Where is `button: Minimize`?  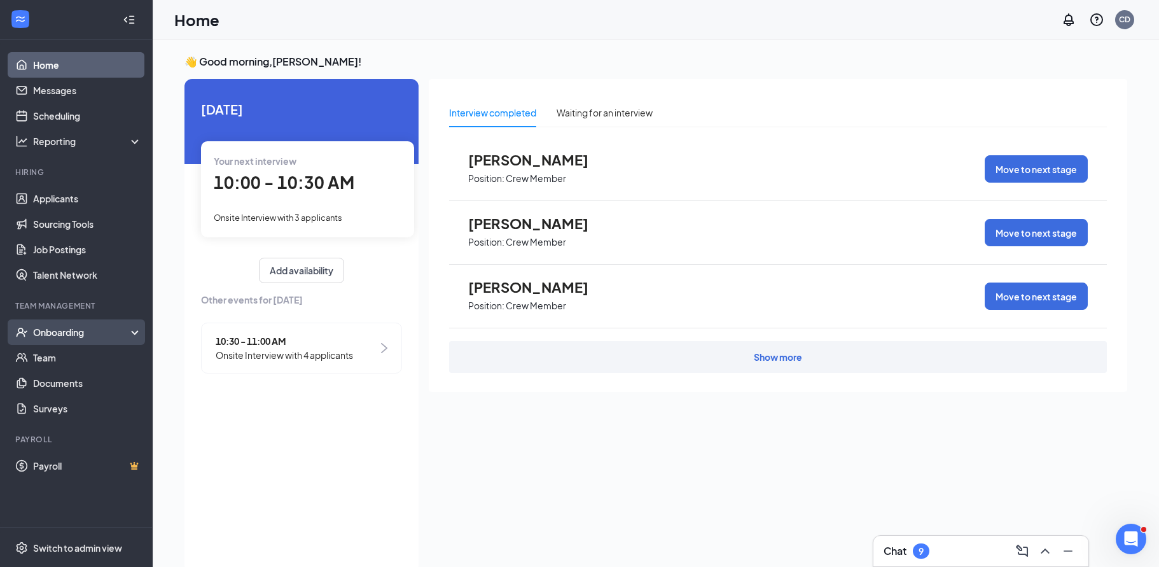 button: Minimize is located at coordinates (1068, 551).